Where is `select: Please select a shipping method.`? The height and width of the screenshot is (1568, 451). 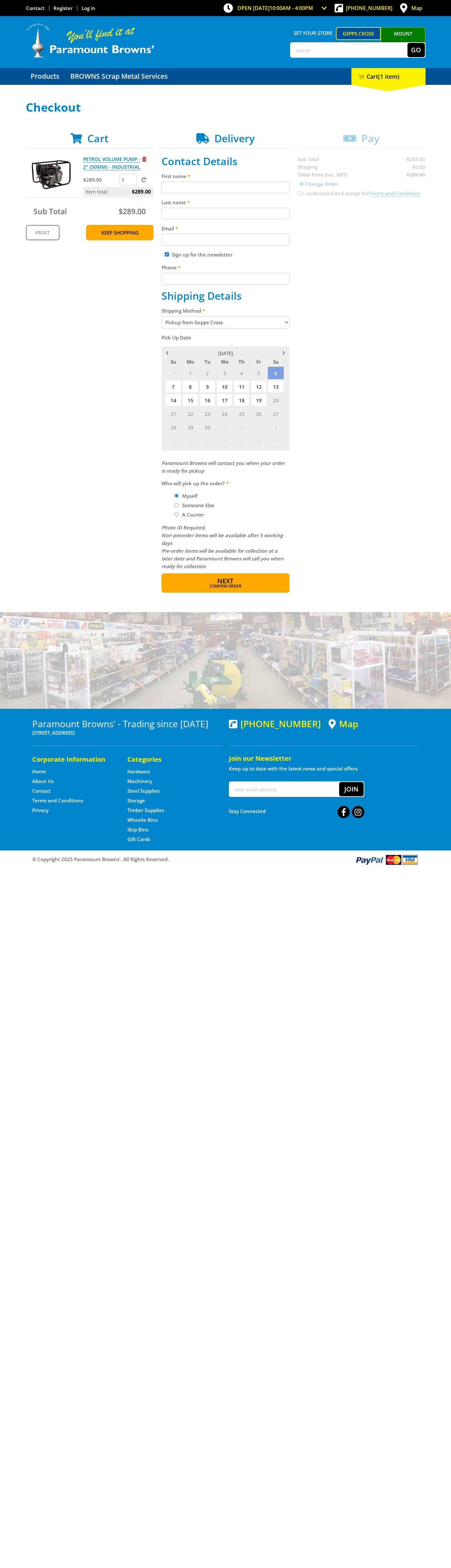 select: Please select a shipping method. is located at coordinates (225, 322).